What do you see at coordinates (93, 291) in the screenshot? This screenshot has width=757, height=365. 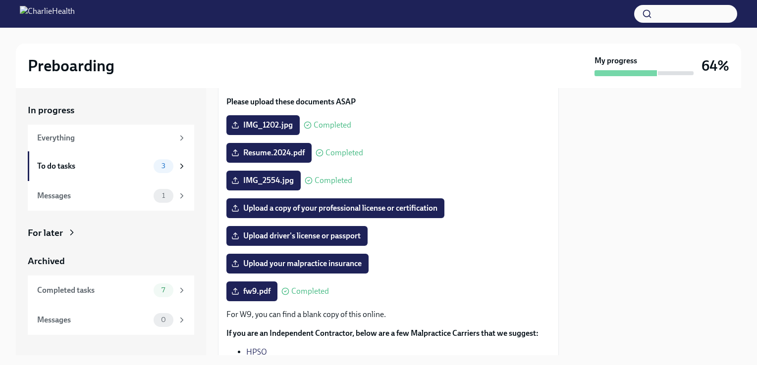 I see `div: Completed tasks` at bounding box center [93, 291].